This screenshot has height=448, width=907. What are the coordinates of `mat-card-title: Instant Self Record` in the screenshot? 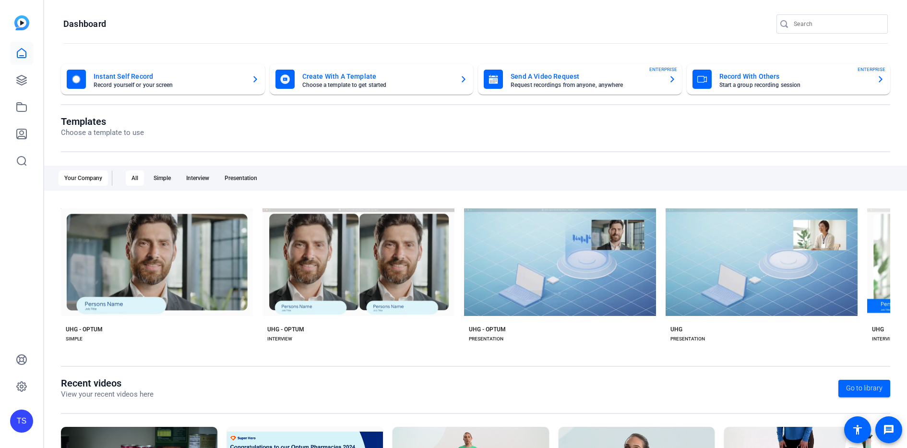 It's located at (168, 76).